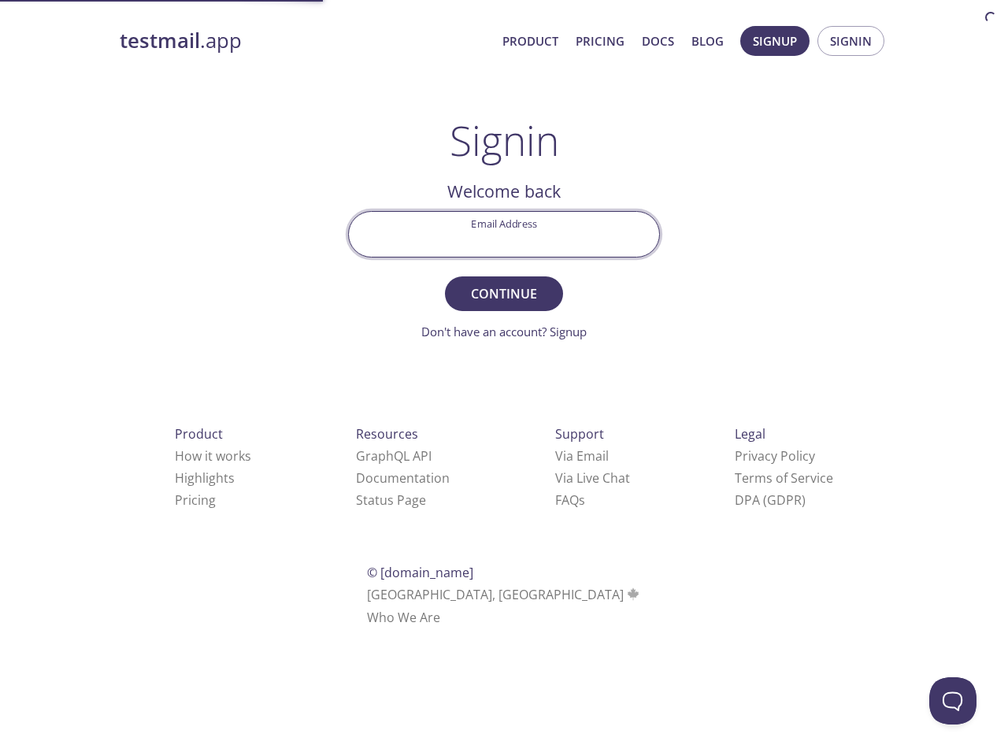 Image resolution: width=1008 pixels, height=756 pixels. What do you see at coordinates (394, 456) in the screenshot?
I see `a: GraphQL API` at bounding box center [394, 456].